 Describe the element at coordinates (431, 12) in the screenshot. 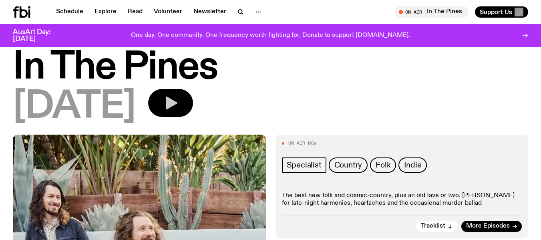

I see `button: On AirIn The Pines` at that location.